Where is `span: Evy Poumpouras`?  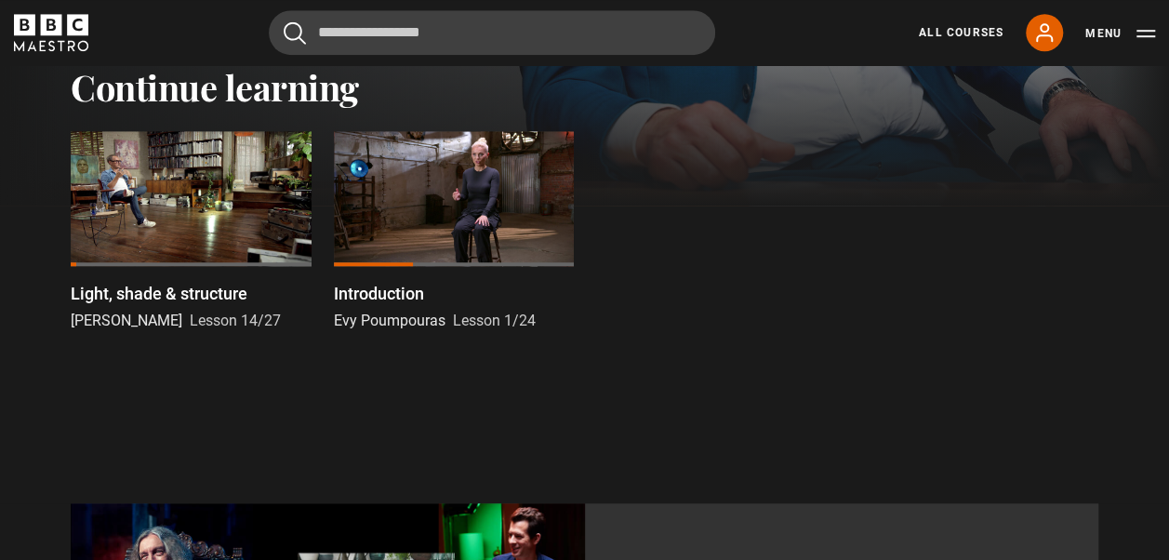
span: Evy Poumpouras is located at coordinates (390, 320).